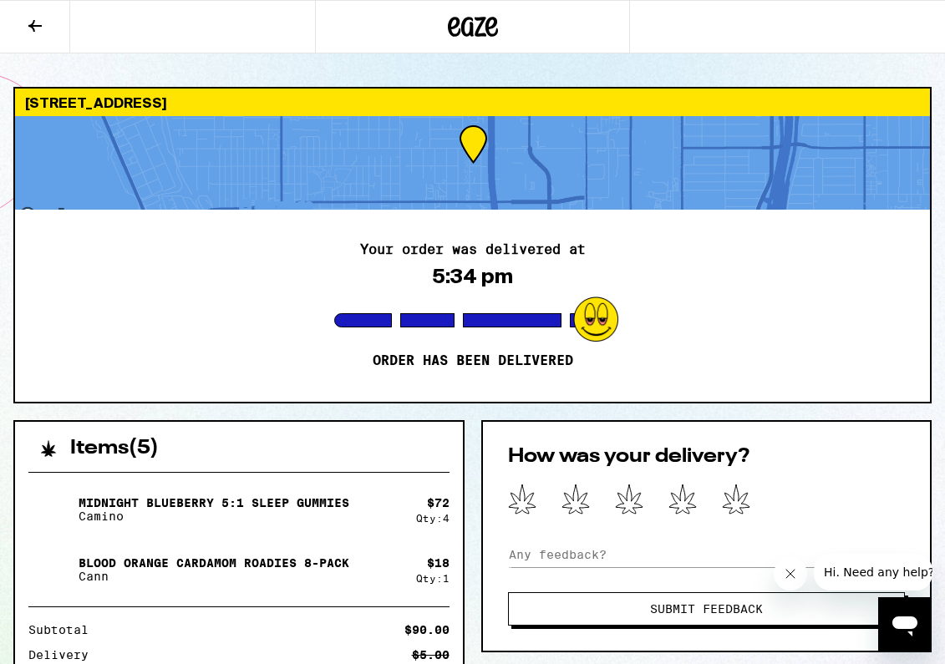 This screenshot has height=664, width=945. What do you see at coordinates (707, 609) in the screenshot?
I see `button: Submit Feedback` at bounding box center [707, 609].